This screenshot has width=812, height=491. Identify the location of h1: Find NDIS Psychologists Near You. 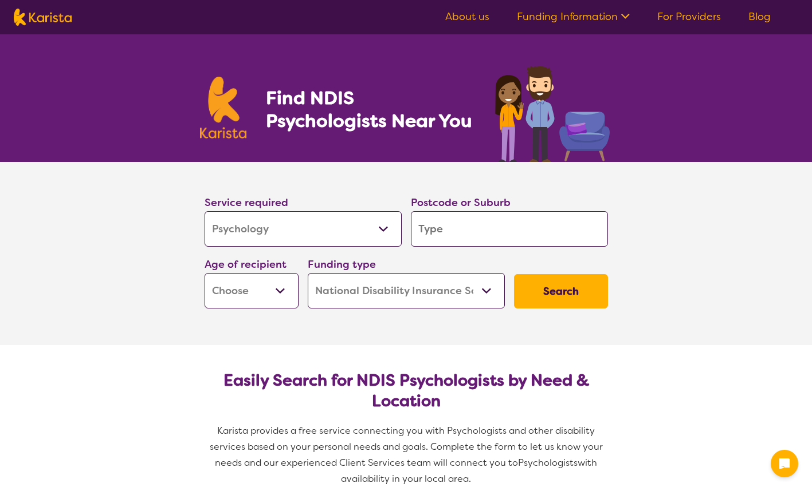
(372, 109).